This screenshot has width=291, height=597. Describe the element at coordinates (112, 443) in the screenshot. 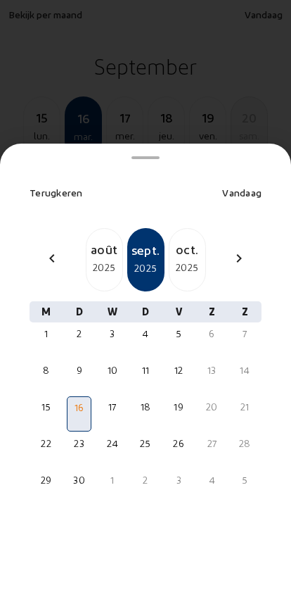

I see `div: 24` at that location.